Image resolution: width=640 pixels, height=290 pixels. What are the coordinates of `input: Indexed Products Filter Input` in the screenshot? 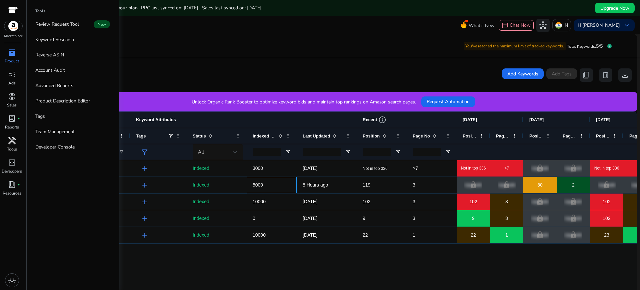 It's located at (267, 152).